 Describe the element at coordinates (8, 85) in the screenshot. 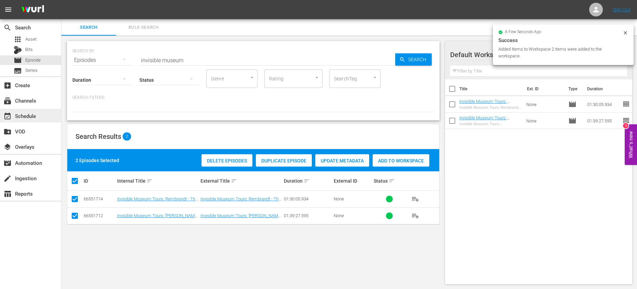

I see `span: Create` at that location.